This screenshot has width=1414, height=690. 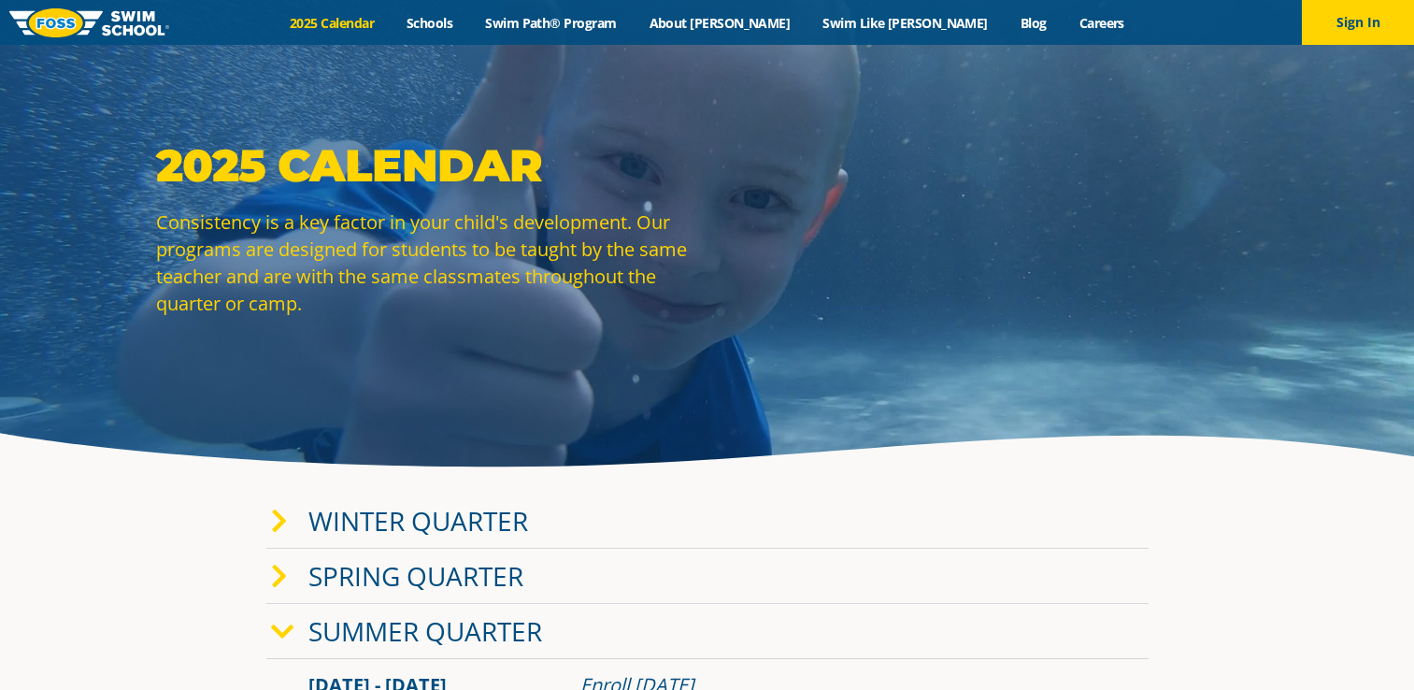 What do you see at coordinates (418, 521) in the screenshot?
I see `a: Winter Quarter` at bounding box center [418, 521].